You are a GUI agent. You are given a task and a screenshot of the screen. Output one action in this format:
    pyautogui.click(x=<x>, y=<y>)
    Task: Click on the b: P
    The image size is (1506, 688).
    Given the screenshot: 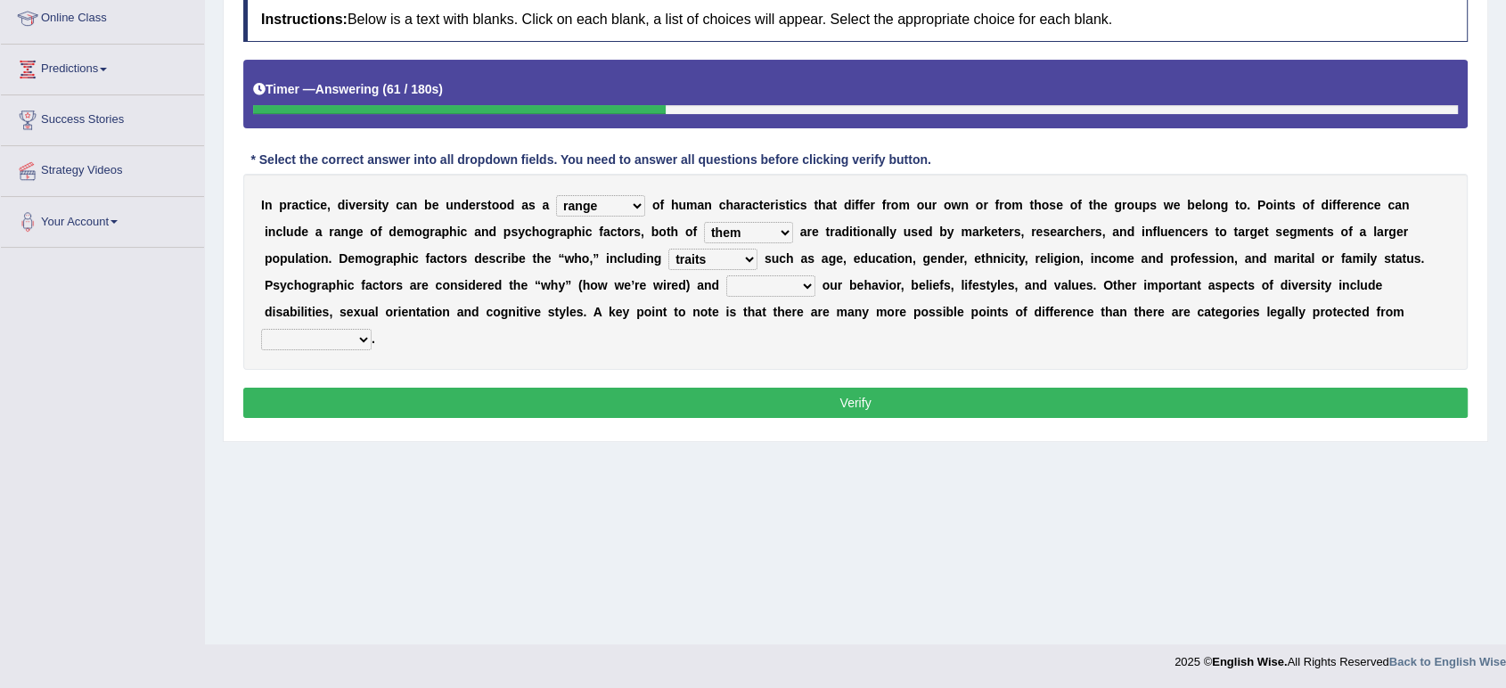 What is the action you would take?
    pyautogui.click(x=1261, y=205)
    